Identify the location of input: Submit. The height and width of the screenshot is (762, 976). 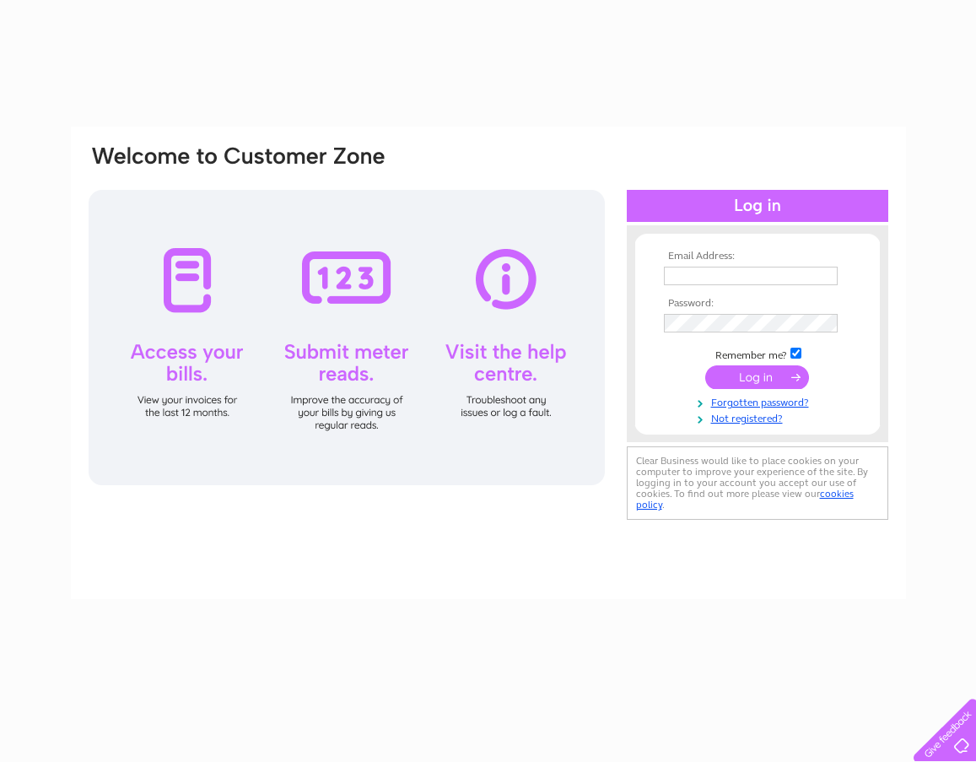
(757, 377).